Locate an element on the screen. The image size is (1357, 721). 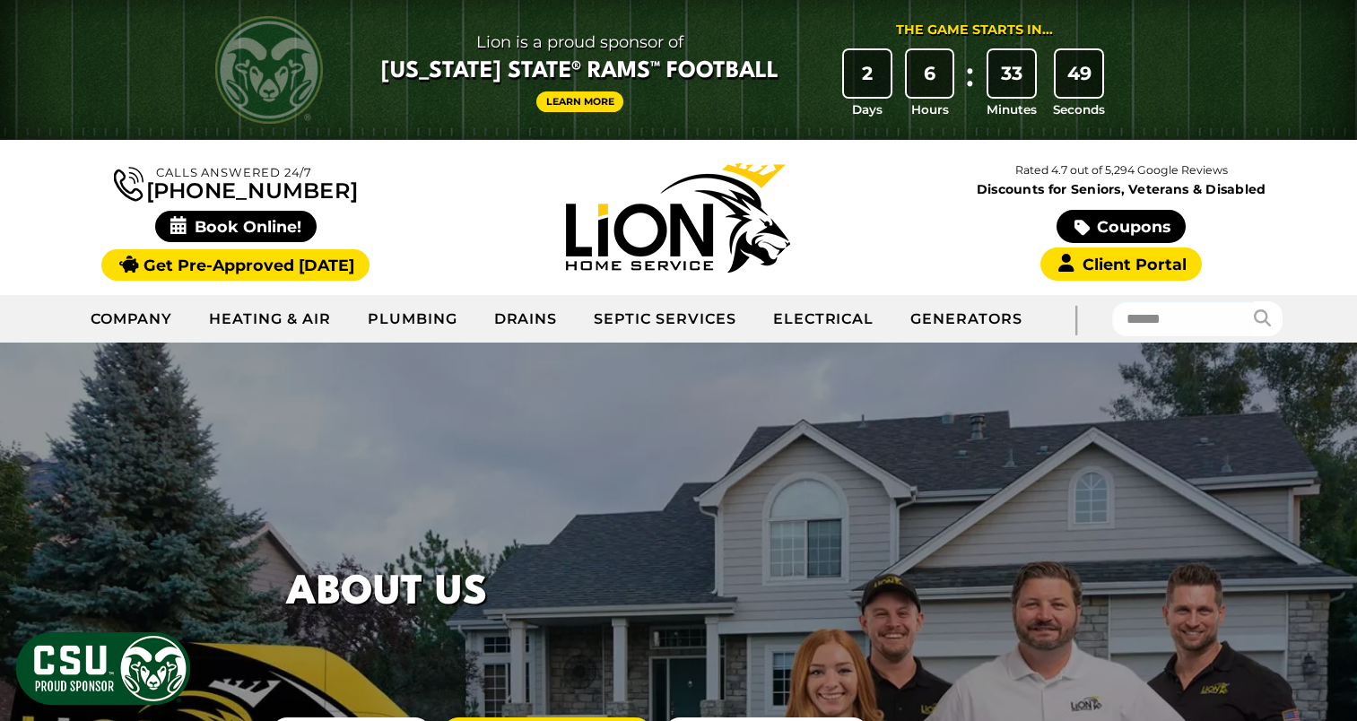
span: Hours is located at coordinates (930, 109).